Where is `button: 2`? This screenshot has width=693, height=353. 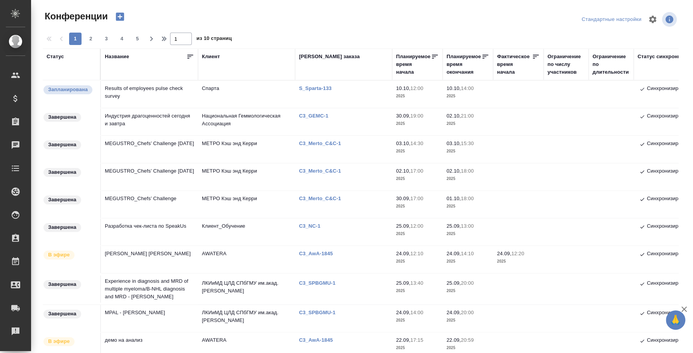
button: 2 is located at coordinates (91, 39).